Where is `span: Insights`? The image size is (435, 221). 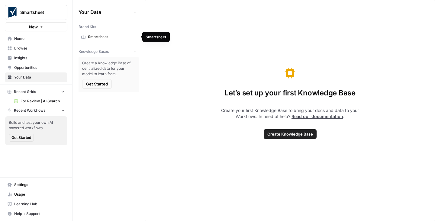
span: Insights is located at coordinates (39, 58).